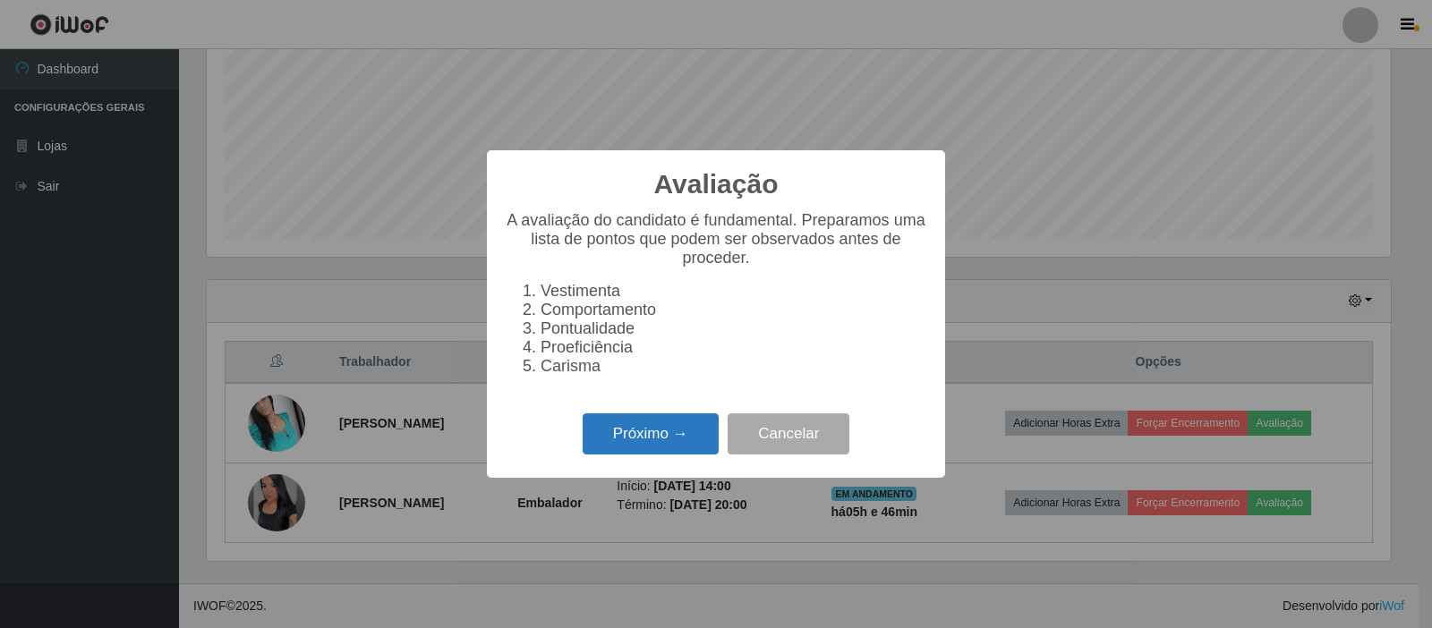 This screenshot has width=1432, height=628. I want to click on button: Cancelar, so click(789, 434).